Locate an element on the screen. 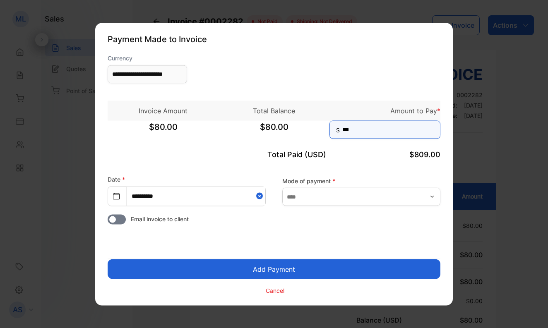 This screenshot has width=548, height=328. p: Total Balance is located at coordinates (274, 111).